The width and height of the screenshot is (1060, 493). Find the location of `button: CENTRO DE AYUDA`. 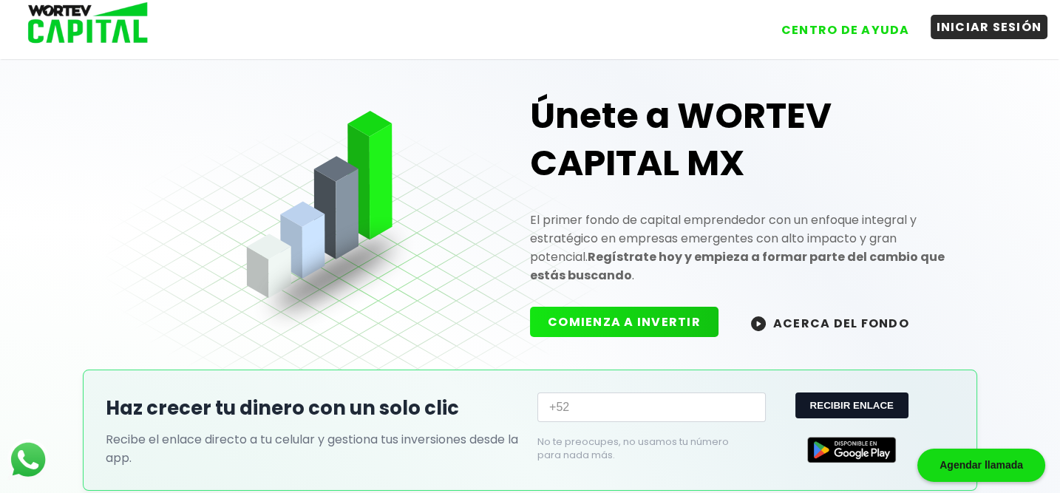

button: CENTRO DE AYUDA is located at coordinates (846, 30).